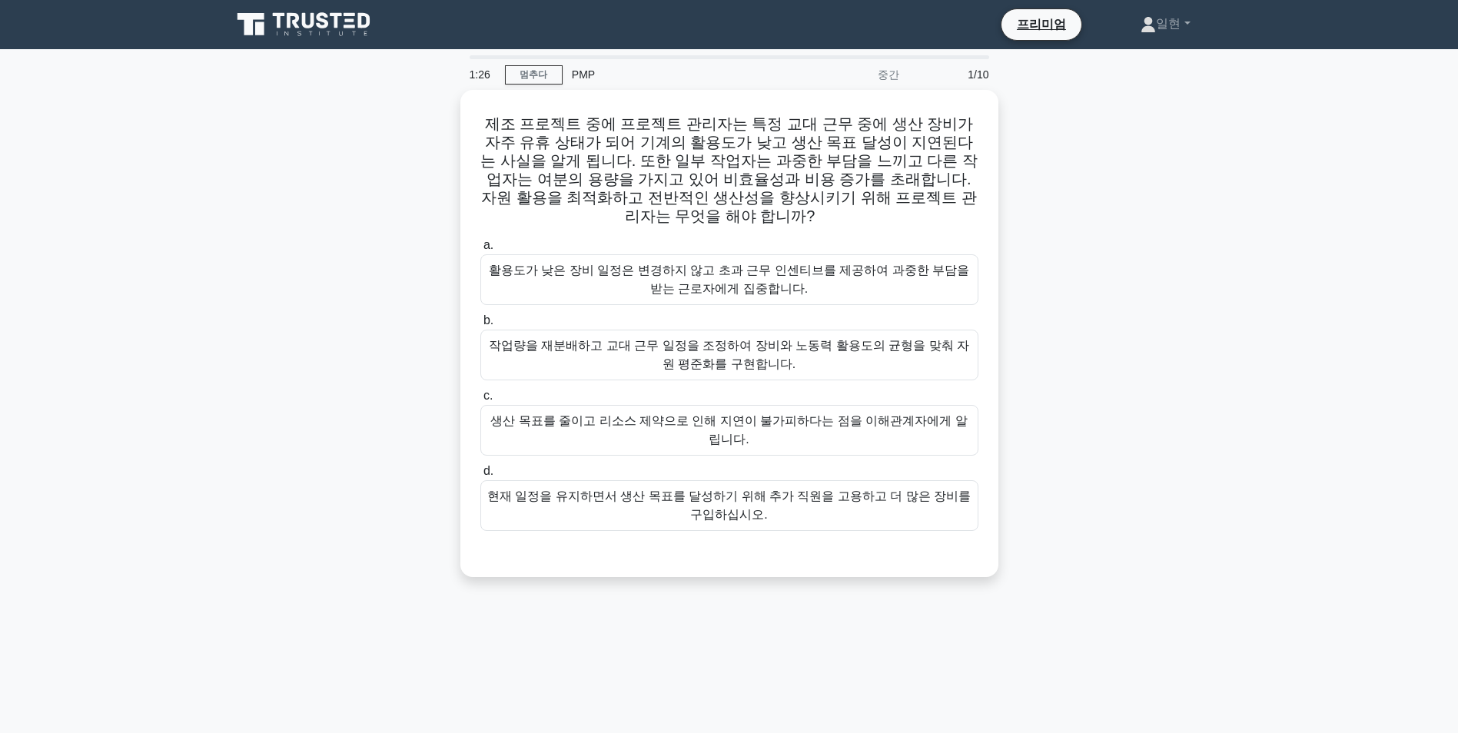  I want to click on div: 중간, so click(841, 75).